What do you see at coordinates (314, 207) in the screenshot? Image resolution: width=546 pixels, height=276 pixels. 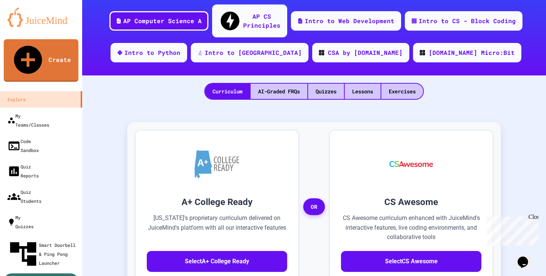 I see `span: OR` at bounding box center [314, 207].